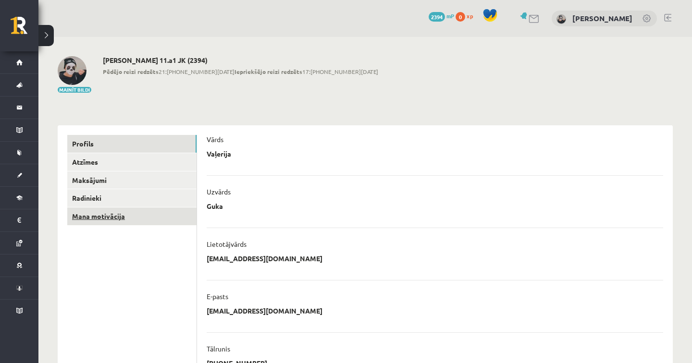 Image resolution: width=692 pixels, height=363 pixels. What do you see at coordinates (131, 72) in the screenshot?
I see `b: Pēdējo reizi redzēts` at bounding box center [131, 72].